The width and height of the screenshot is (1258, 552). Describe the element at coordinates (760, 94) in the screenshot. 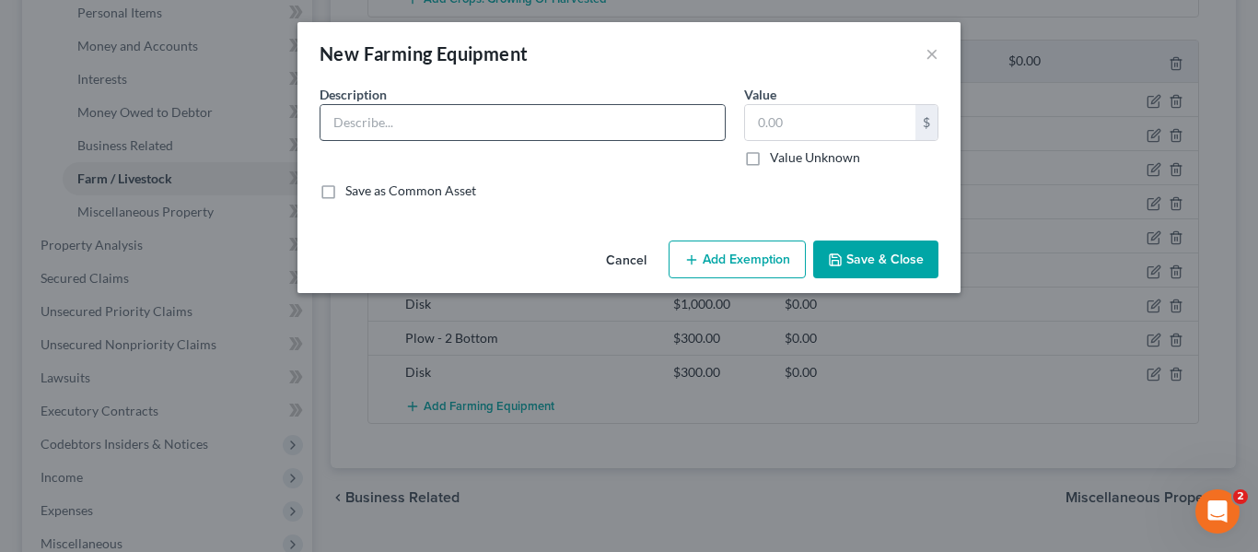

I see `label: Value` at that location.